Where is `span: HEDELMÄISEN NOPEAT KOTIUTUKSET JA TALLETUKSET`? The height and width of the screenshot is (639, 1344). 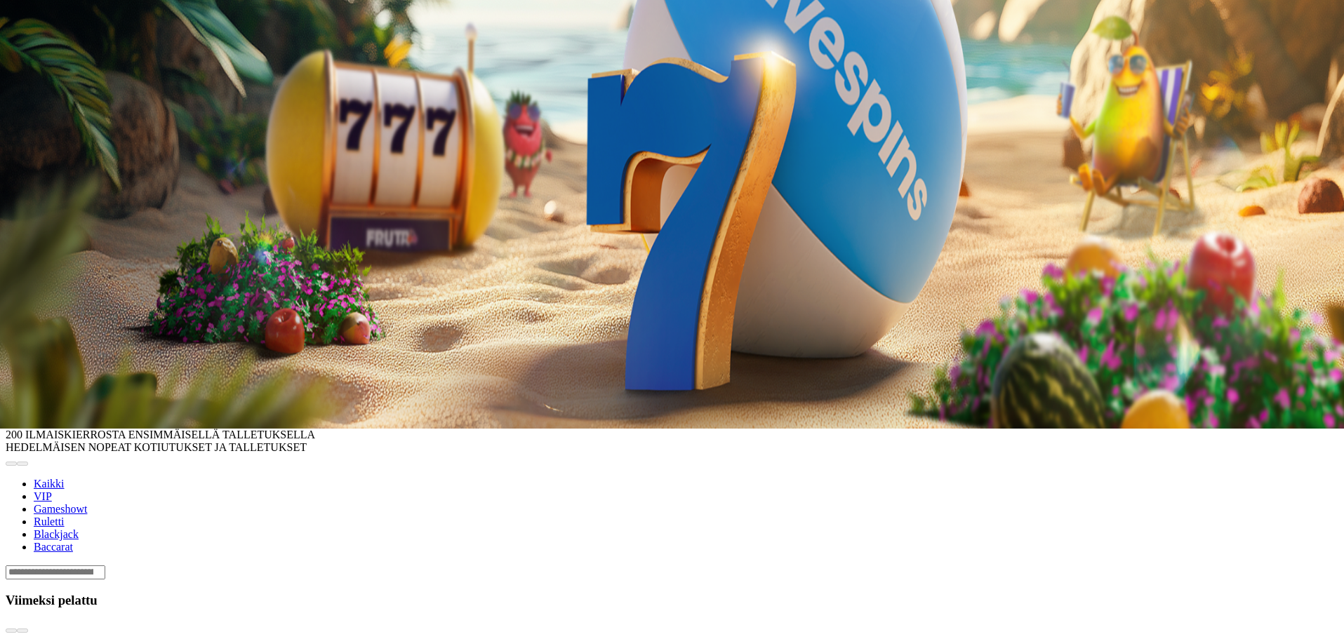 span: HEDELMÄISEN NOPEAT KOTIUTUKSET JA TALLETUKSET is located at coordinates (156, 447).